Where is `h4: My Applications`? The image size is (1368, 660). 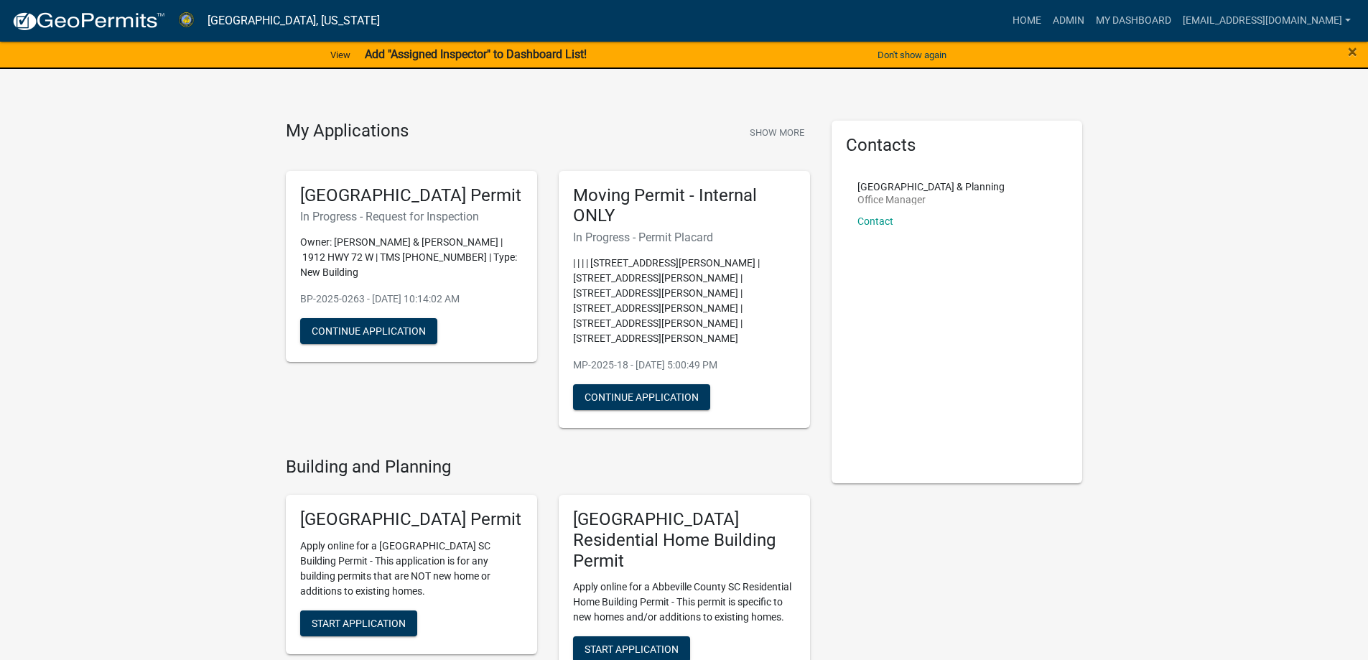 h4: My Applications is located at coordinates (347, 131).